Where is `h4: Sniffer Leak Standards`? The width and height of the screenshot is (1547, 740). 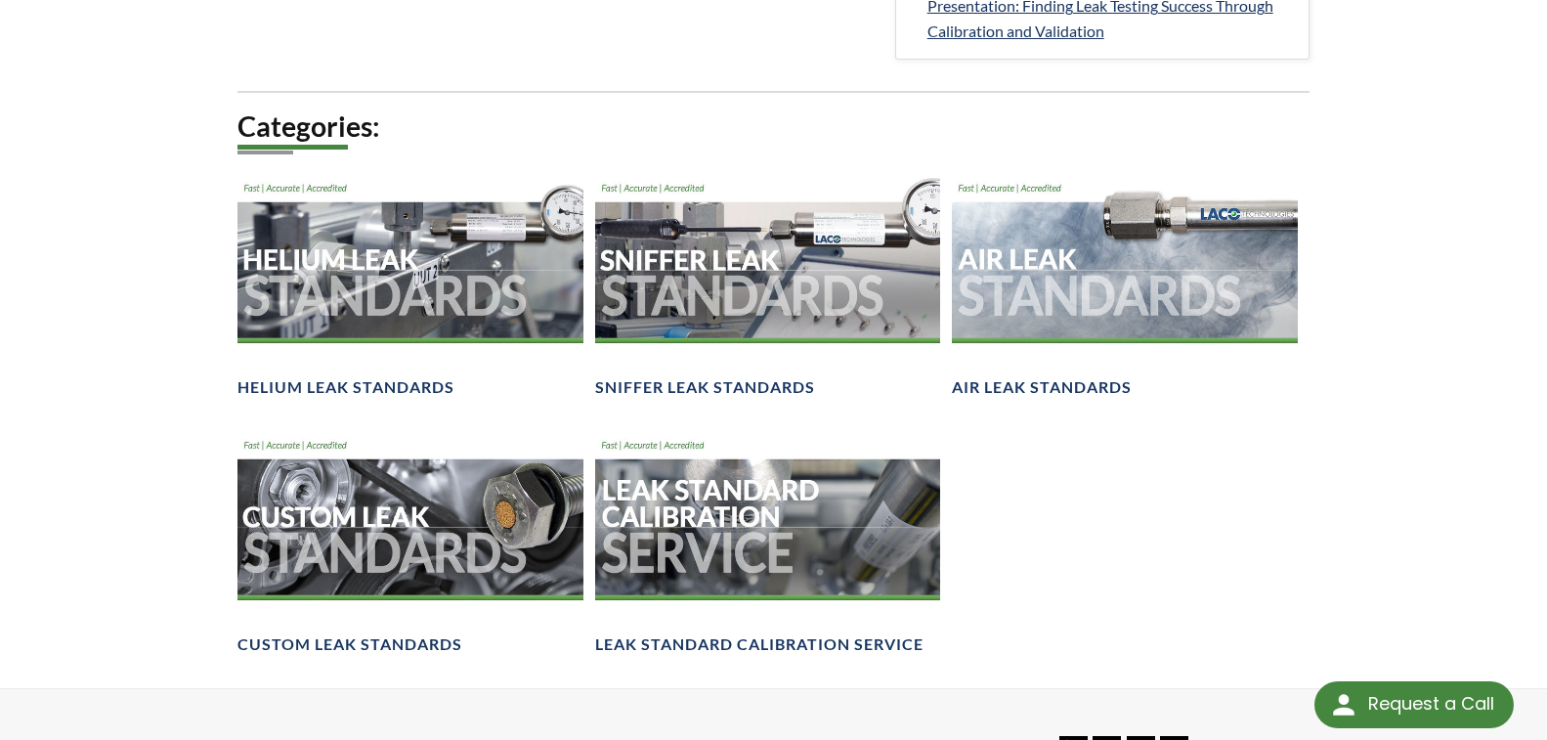 h4: Sniffer Leak Standards is located at coordinates (705, 387).